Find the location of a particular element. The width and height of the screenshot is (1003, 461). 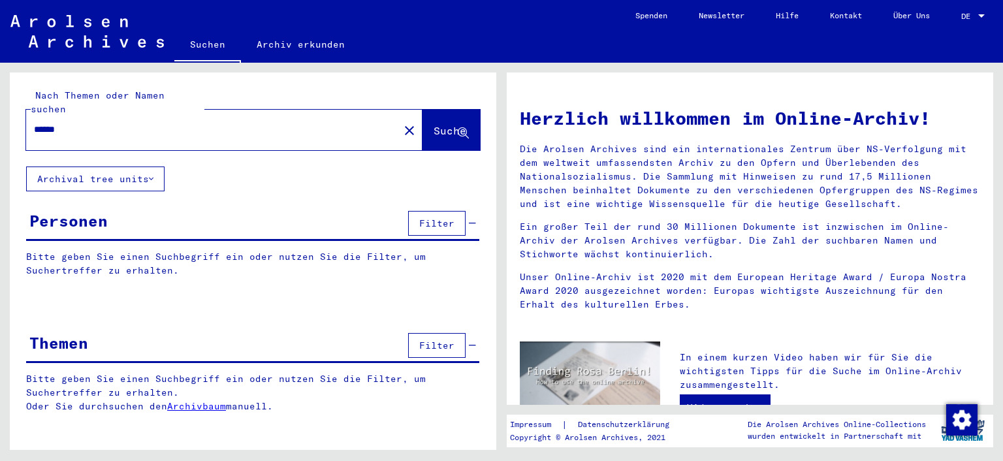

p: Bitte geben Sie einen Suchbegriff ein oder nutzen Sie die Filter, um Suchertreffer zu erhalten. is located at coordinates (253, 264).